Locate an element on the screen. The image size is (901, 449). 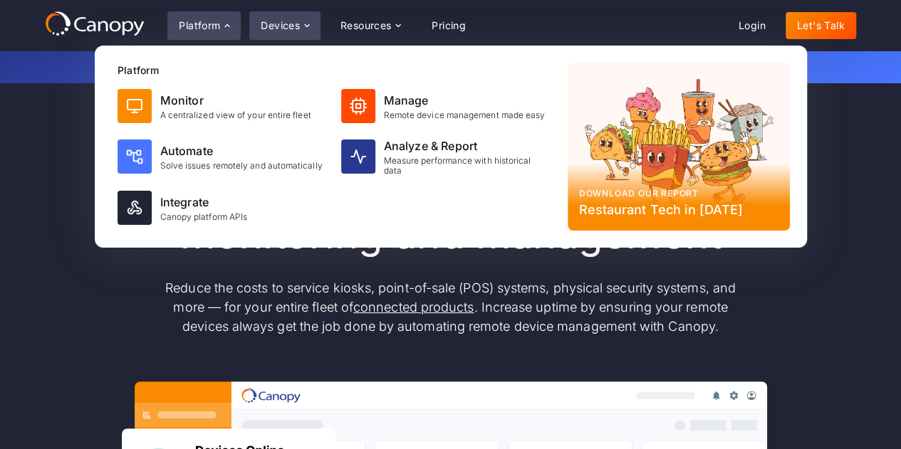
a: Analyze & ReportMeasure performance with historical data is located at coordinates (446, 157).